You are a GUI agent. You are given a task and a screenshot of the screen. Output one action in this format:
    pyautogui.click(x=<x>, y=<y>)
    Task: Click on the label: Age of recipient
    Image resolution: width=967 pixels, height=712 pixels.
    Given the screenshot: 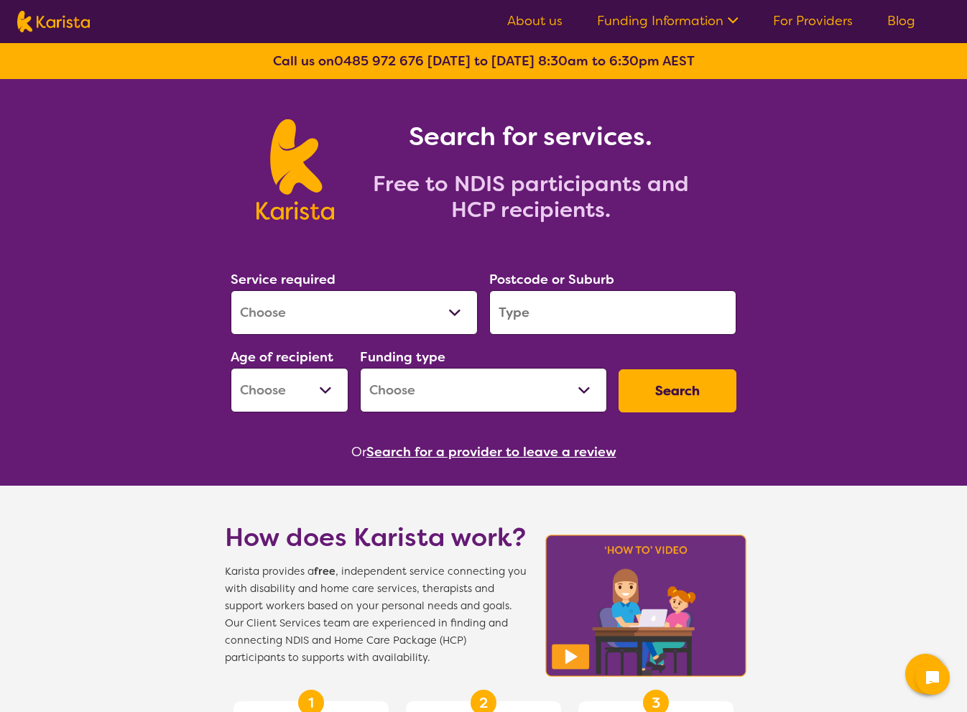 What is the action you would take?
    pyautogui.click(x=282, y=357)
    